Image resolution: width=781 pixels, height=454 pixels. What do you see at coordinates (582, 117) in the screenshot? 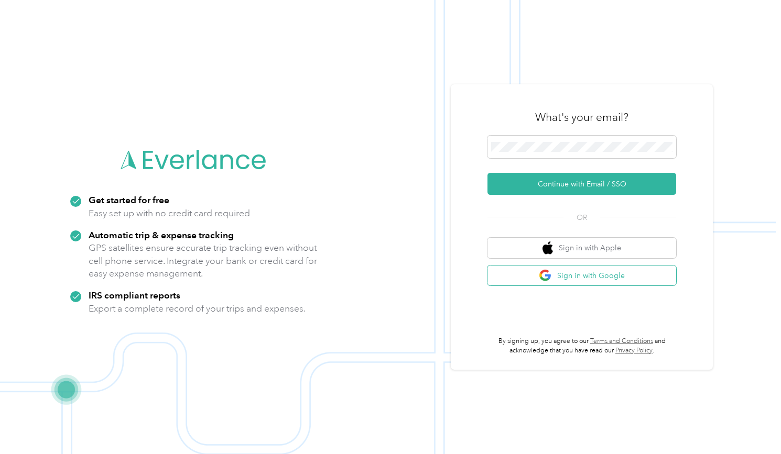
I see `h3: What's your email?` at bounding box center [582, 117].